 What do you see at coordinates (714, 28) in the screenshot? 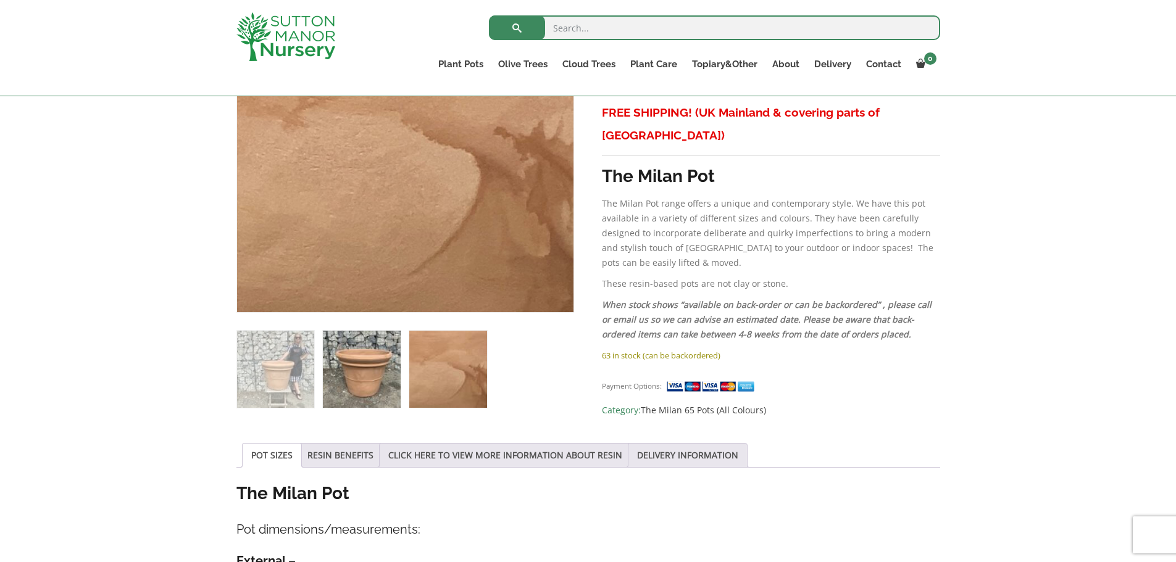
I see `input: Search...` at bounding box center [714, 28].